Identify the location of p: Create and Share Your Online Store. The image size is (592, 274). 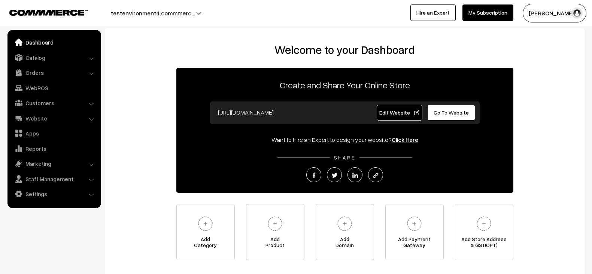
(345, 85).